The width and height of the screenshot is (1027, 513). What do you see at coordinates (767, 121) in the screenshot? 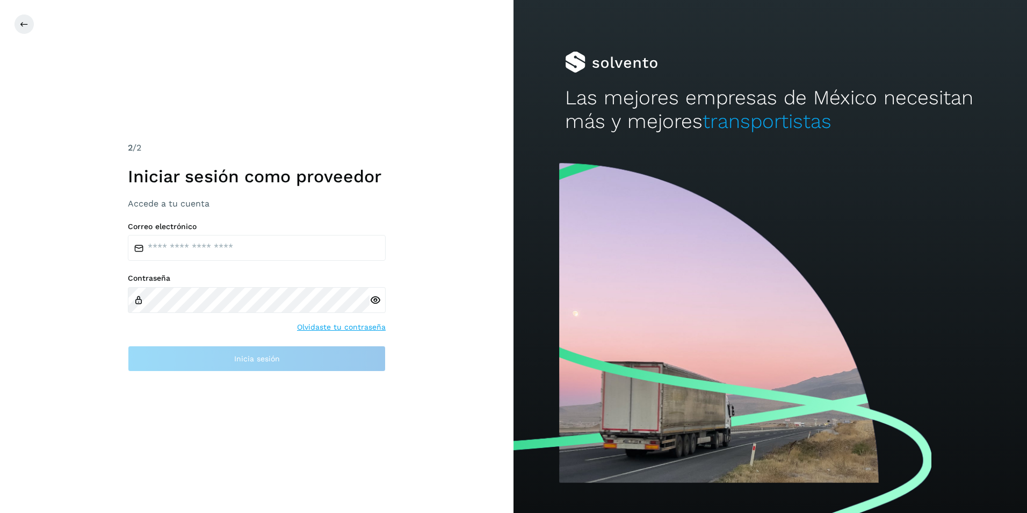
I see `span: transportistas` at bounding box center [767, 121].